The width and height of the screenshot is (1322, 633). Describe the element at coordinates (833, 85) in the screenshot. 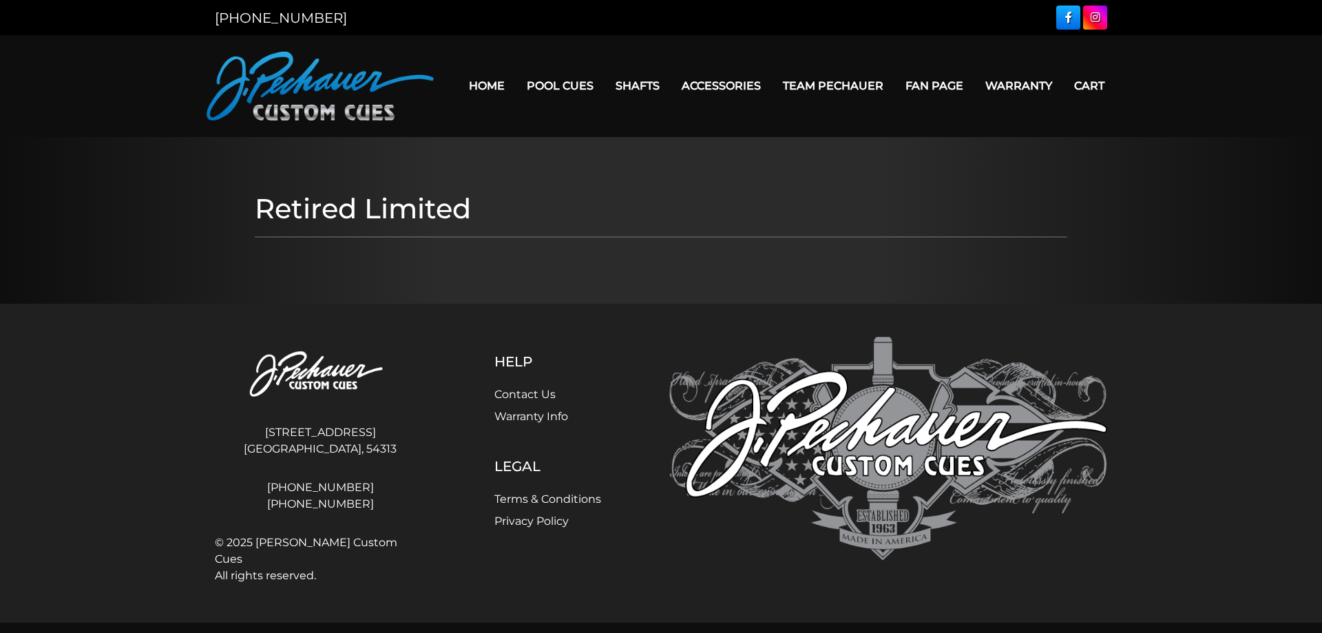

I see `a: Team Pechauer` at that location.